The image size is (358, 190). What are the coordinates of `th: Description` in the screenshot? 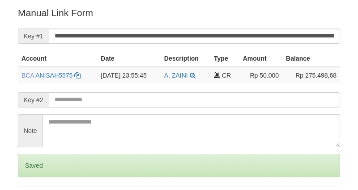 It's located at (185, 59).